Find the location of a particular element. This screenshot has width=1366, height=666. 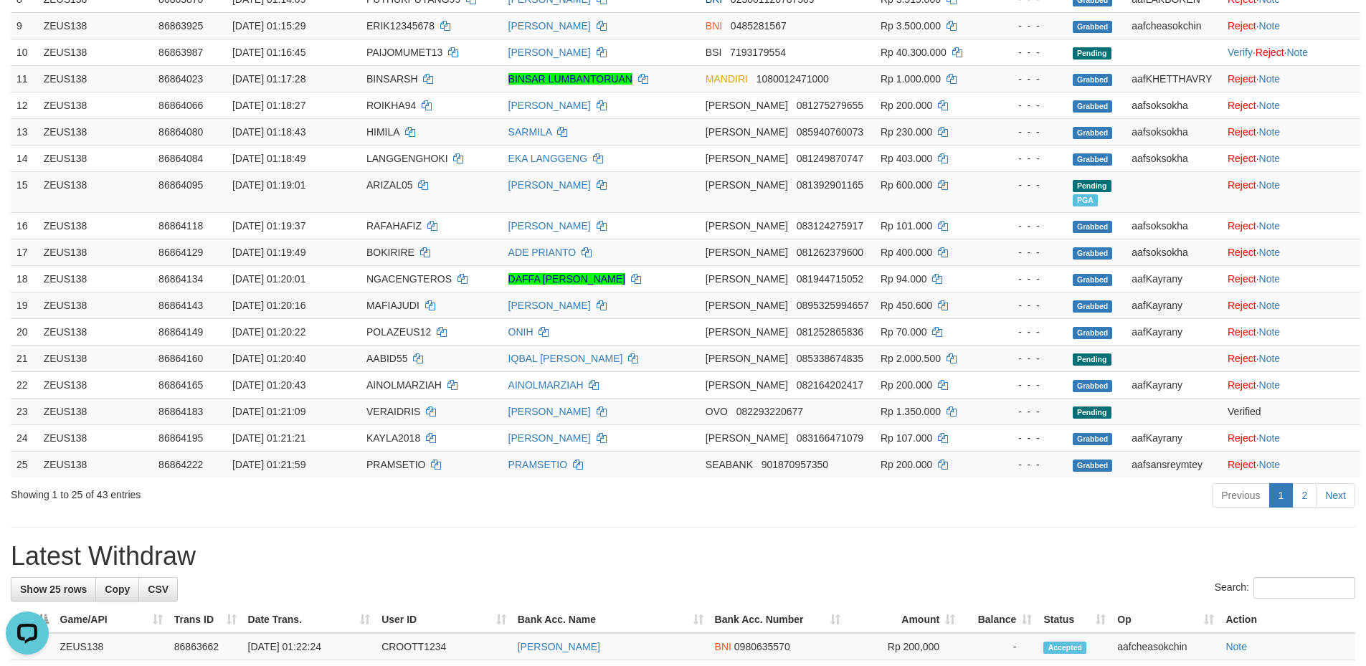

span: HIMILA is located at coordinates (383, 132).